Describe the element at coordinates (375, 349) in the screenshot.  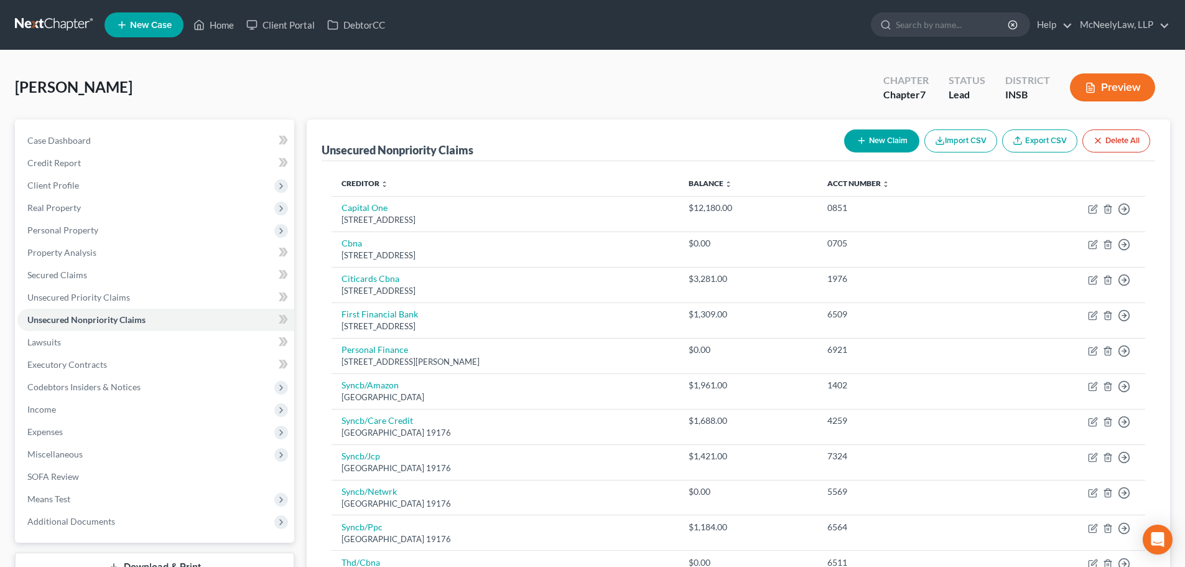
I see `a: Personal Finance` at that location.